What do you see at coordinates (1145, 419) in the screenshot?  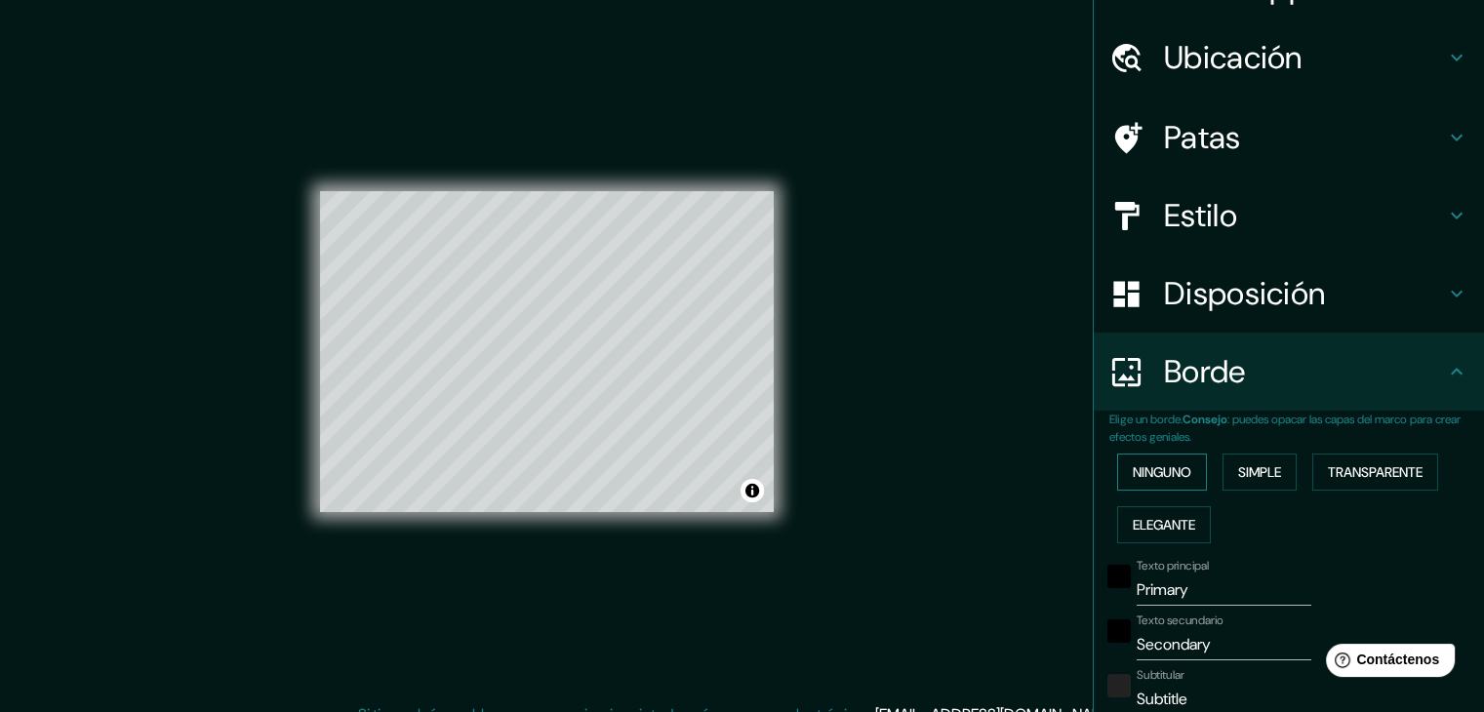 I see `font: Elige un borde.` at bounding box center [1145, 419].